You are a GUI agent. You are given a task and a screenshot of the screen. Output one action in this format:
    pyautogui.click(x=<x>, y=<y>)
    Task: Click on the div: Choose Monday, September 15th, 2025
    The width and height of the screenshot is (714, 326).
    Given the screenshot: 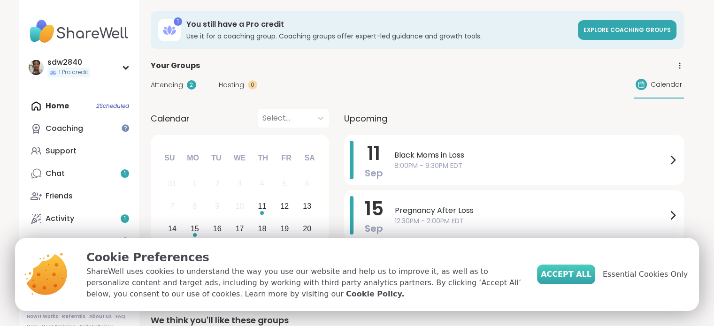 What is the action you would take?
    pyautogui.click(x=194, y=229)
    